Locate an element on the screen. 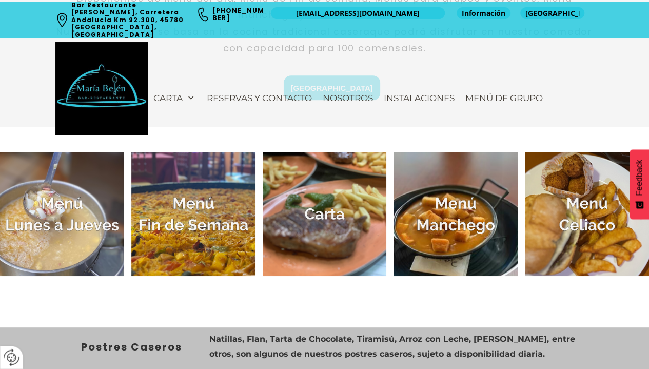 This screenshot has width=649, height=369. a: carta restaurante maria belen is located at coordinates (325, 214).